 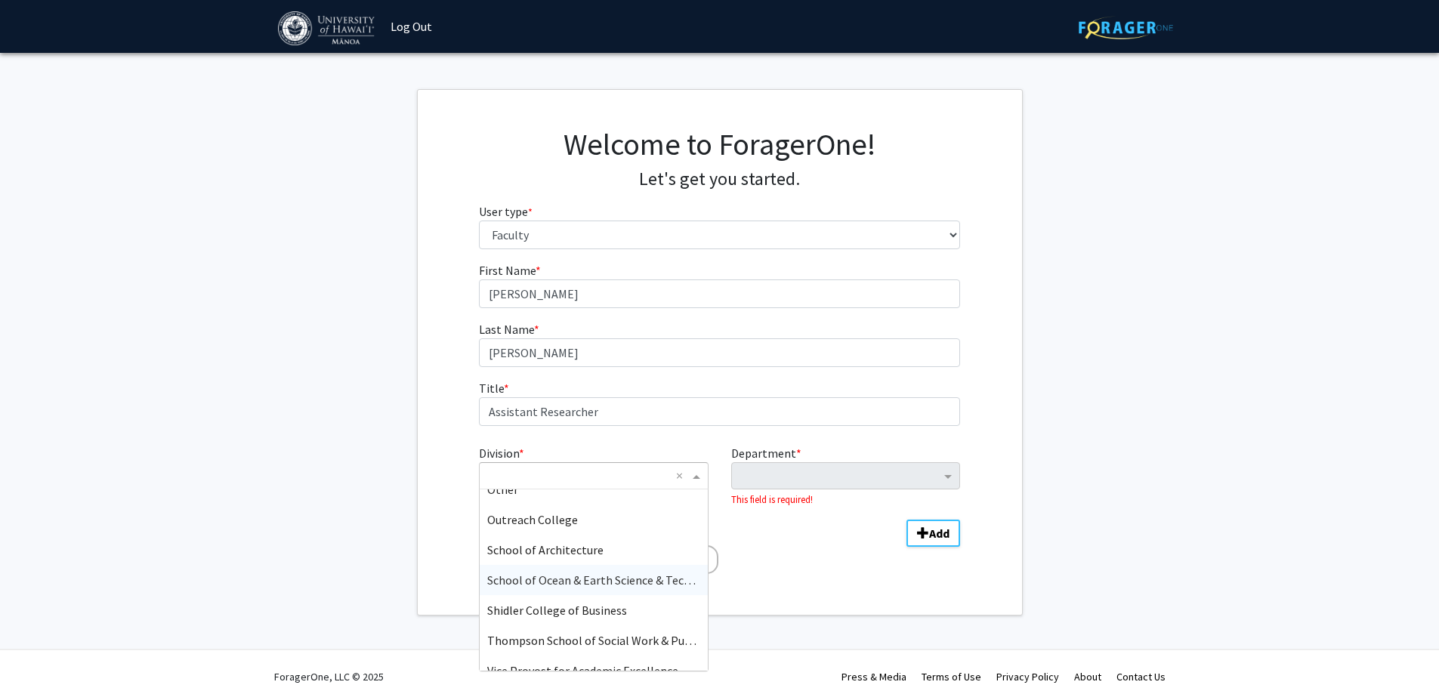 What do you see at coordinates (593, 476) in the screenshot?
I see `div: Division` at bounding box center [593, 476].